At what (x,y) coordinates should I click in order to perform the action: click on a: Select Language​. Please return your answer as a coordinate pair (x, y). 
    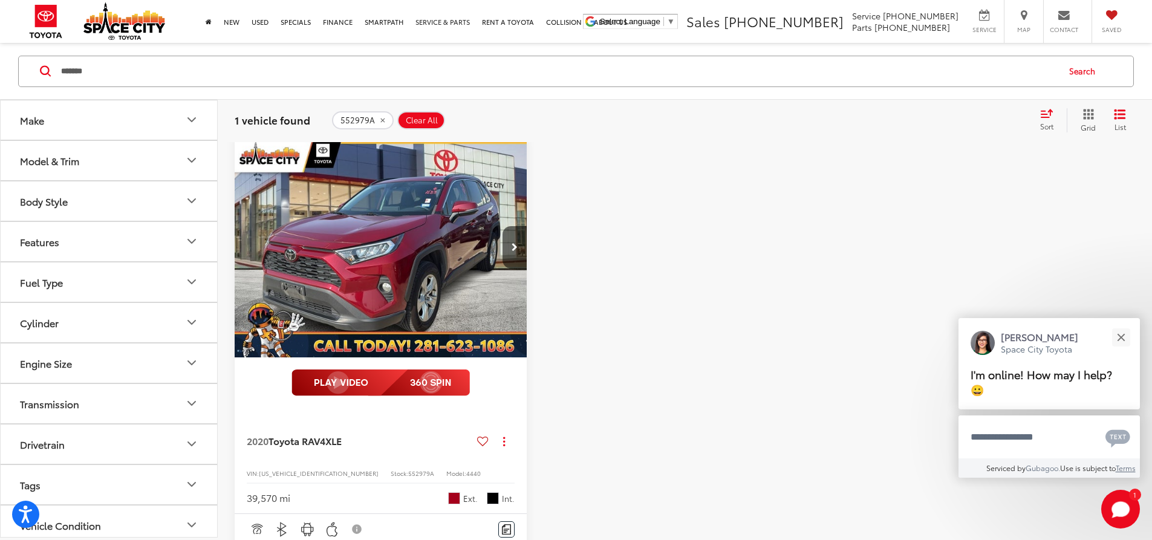
    Looking at the image, I should click on (637, 21).